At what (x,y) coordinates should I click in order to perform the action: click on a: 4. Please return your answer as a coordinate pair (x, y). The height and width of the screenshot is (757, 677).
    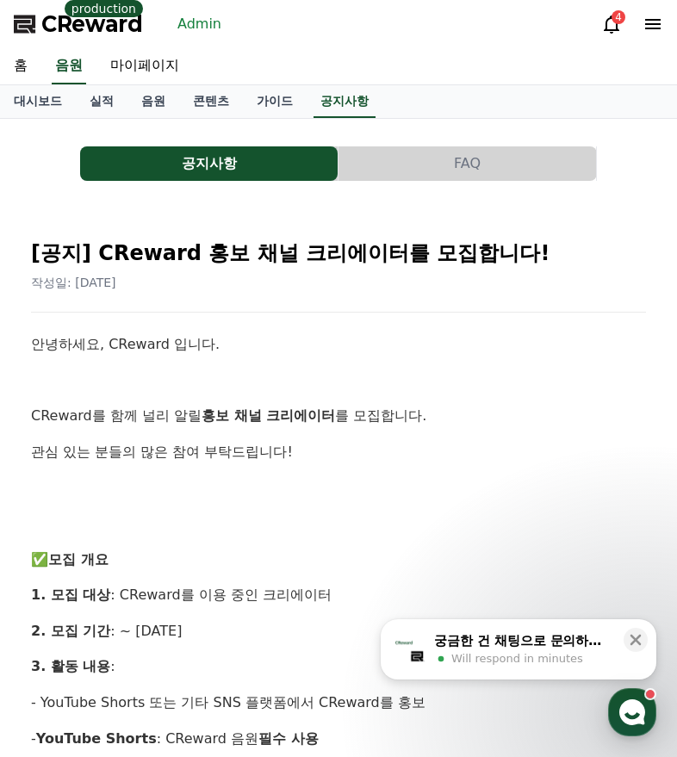
    Looking at the image, I should click on (611, 24).